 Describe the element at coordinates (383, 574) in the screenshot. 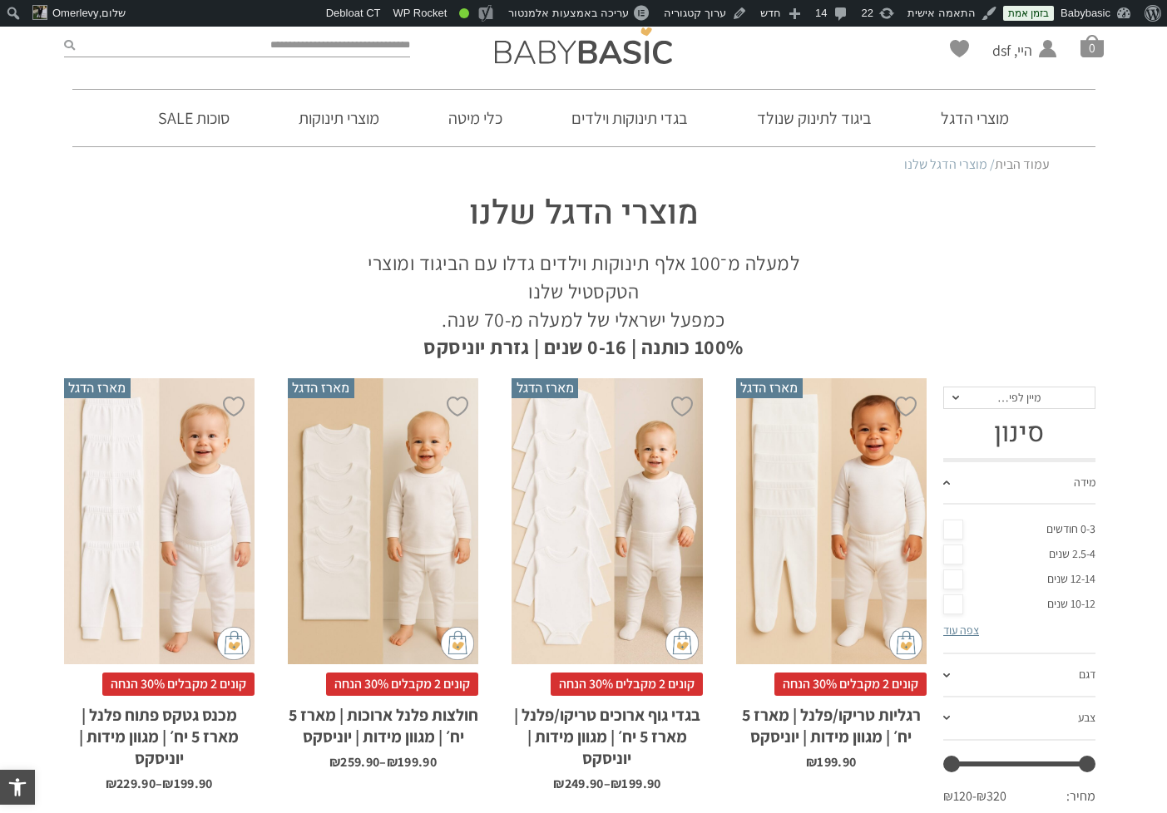

I see `a: מארז הדגל חולצות פלנל ארוכות | מארז 5 יח׳ | מגוון מידות | יוניסקס קונים 2 מקבלים 30% הנחהחולצות פ...` at that location.